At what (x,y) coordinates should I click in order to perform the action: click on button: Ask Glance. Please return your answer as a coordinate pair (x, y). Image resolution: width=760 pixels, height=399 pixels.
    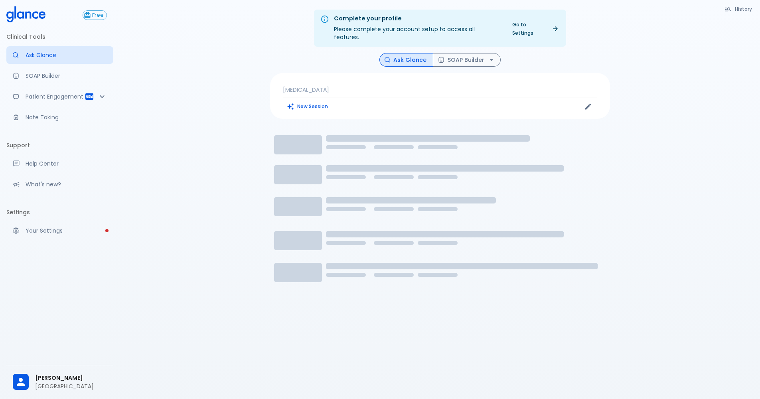
    Looking at the image, I should click on (406, 60).